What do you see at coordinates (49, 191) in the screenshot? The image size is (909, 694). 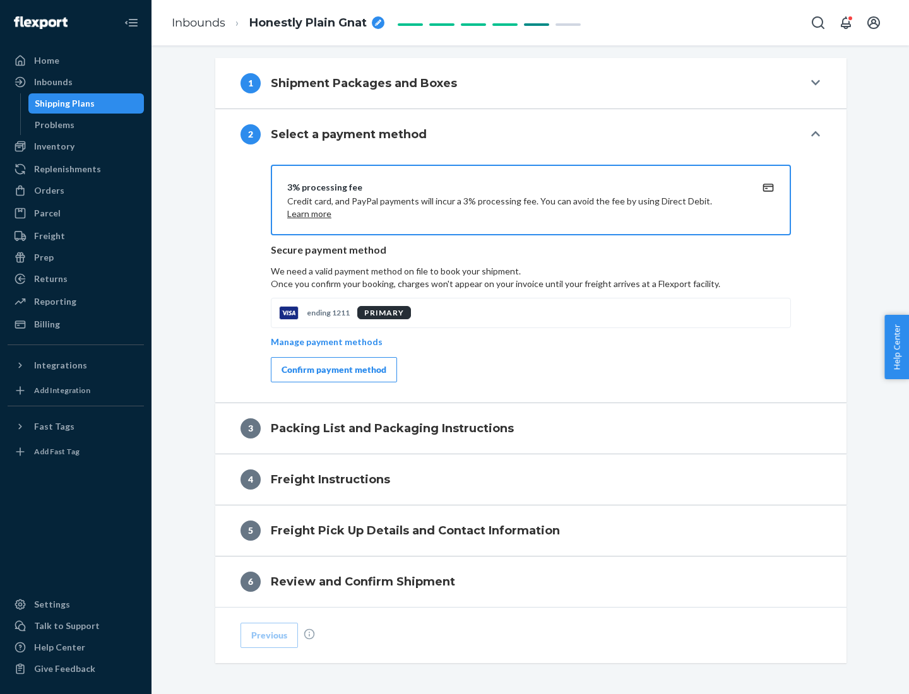 I see `div: Orders` at bounding box center [49, 191].